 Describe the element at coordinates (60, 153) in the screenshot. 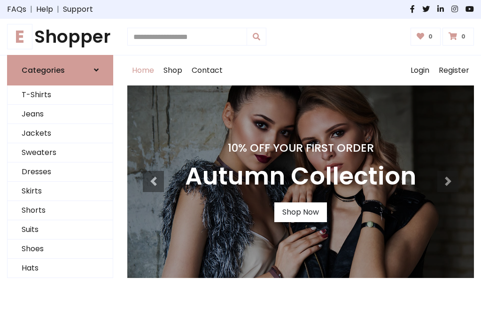

I see `a: Sweaters` at that location.